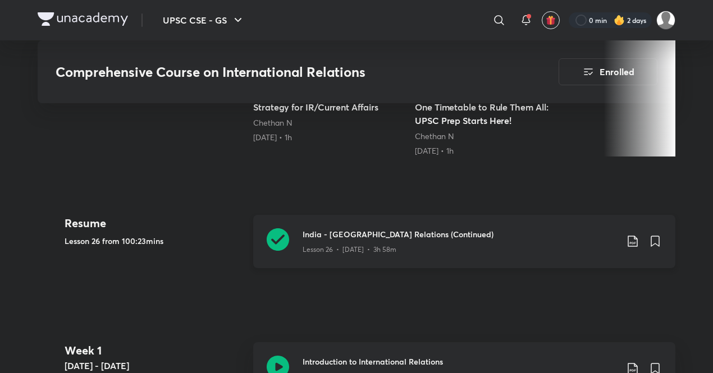  What do you see at coordinates (204, 20) in the screenshot?
I see `button: UPSC CSE - GS` at bounding box center [204, 20].